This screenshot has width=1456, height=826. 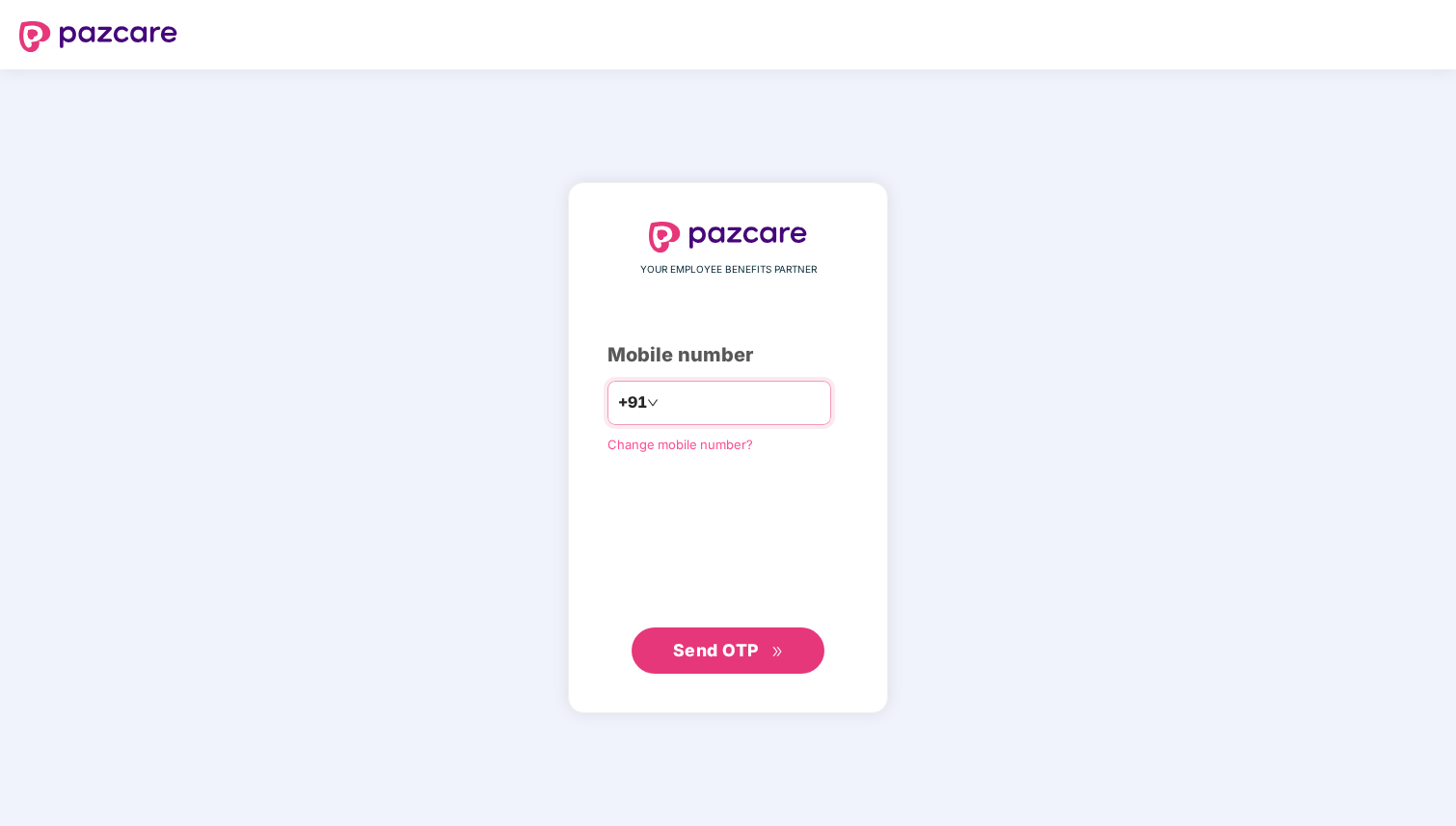 I want to click on span: YOUR EMPLOYEE BENEFITS PARTNER, so click(x=728, y=270).